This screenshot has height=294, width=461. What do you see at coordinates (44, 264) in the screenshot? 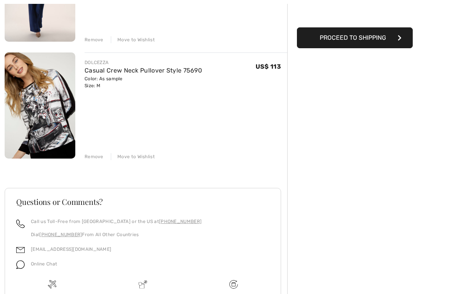
I see `span: Online Chat` at bounding box center [44, 264].